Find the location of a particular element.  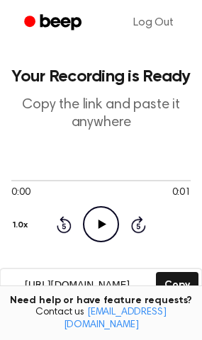

p: Copy the link and paste it anywhere is located at coordinates (101, 114).